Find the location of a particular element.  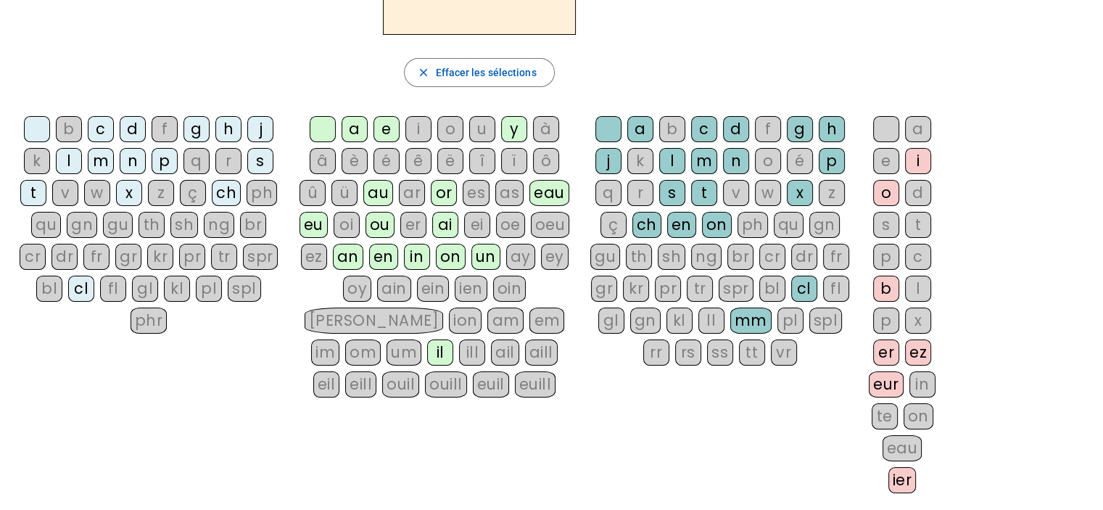

div: oi is located at coordinates (347, 225).